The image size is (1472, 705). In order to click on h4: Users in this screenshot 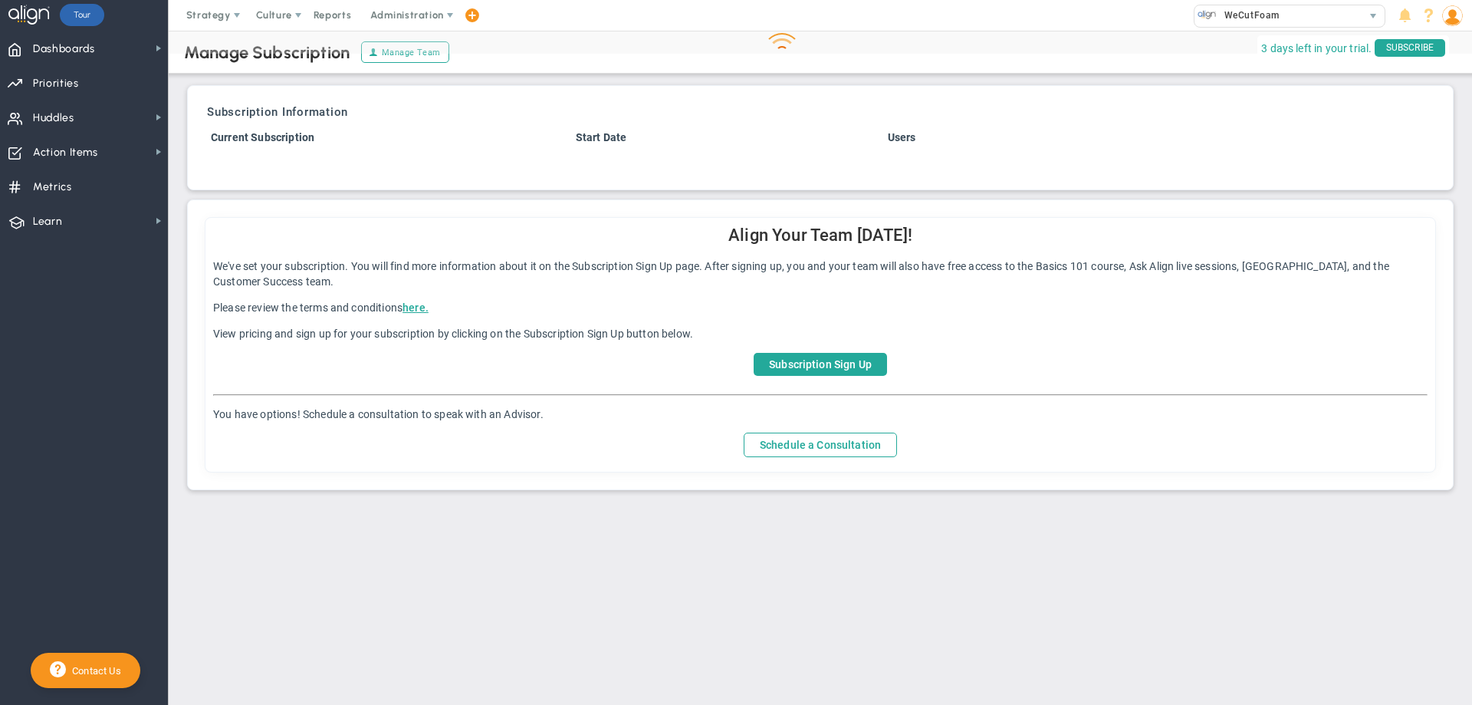, I will do `click(1028, 137)`.